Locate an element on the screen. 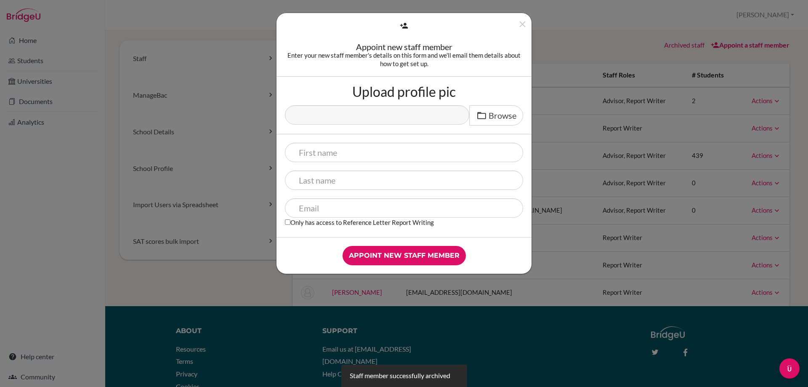  div: Staff member successfully archived is located at coordinates (400, 375).